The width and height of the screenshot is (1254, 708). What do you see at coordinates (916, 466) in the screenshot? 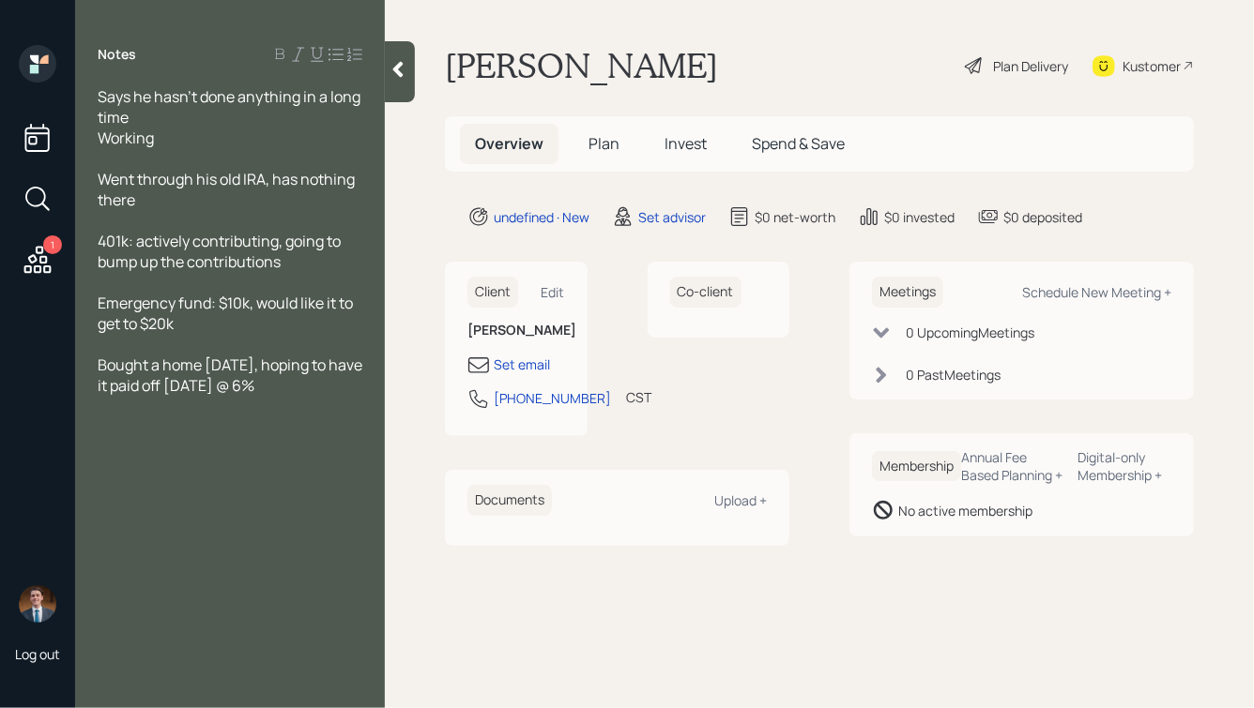
I see `h6: Membership` at bounding box center [916, 466].